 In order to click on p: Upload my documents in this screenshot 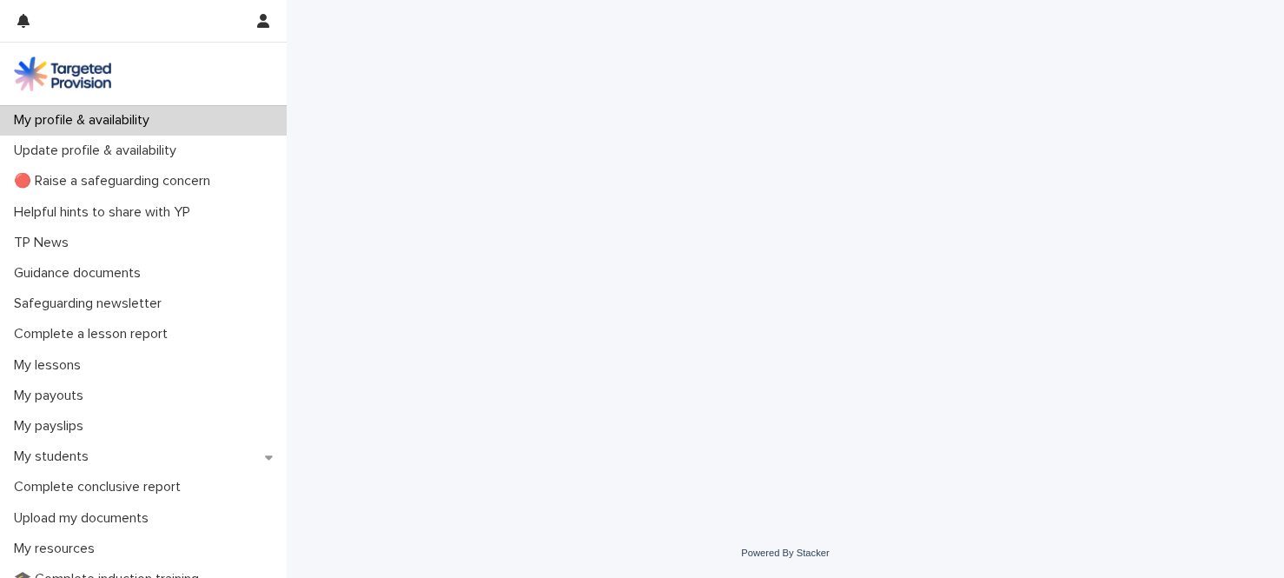, I will do `click(84, 518)`.